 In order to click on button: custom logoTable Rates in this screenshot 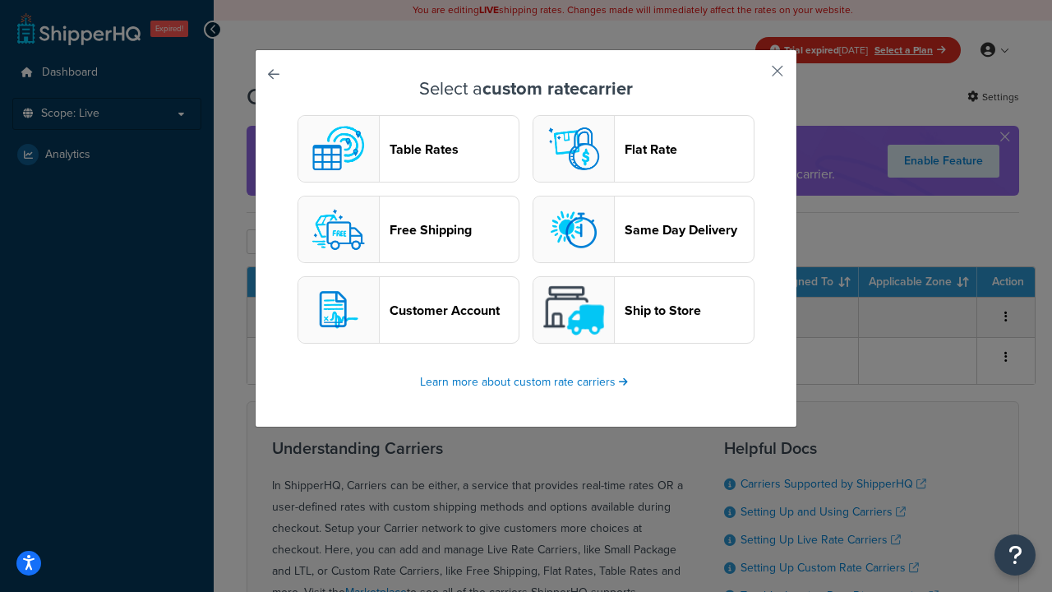, I will do `click(409, 149)`.